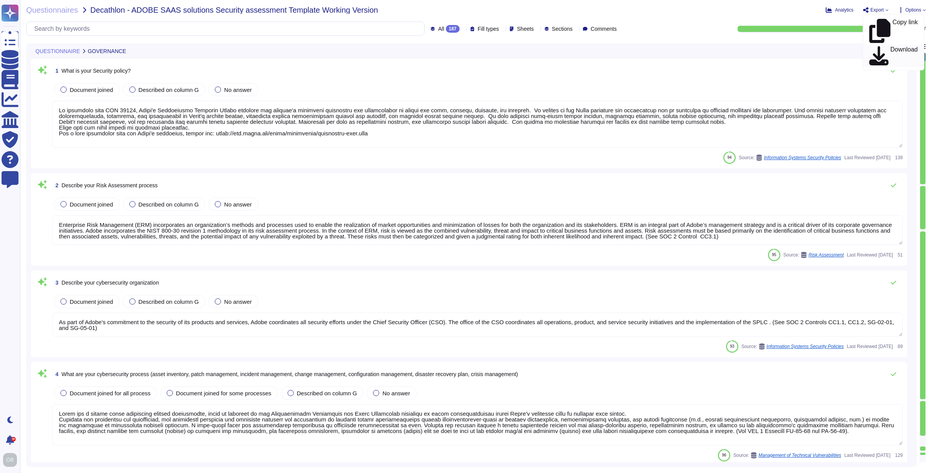 This screenshot has height=473, width=932. Describe the element at coordinates (899, 255) in the screenshot. I see `span: 51` at that location.